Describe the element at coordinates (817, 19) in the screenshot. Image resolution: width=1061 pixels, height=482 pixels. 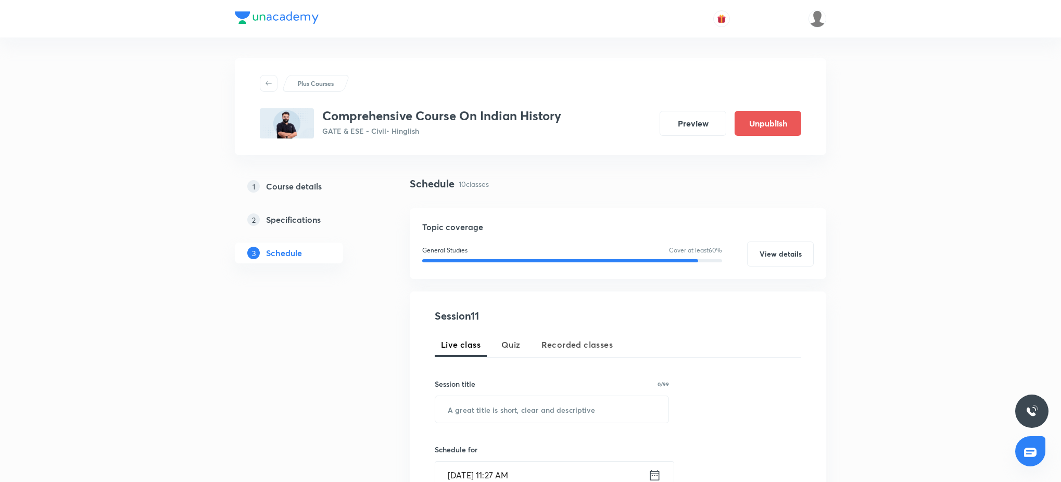
I see `img: krishnakumar J` at that location.